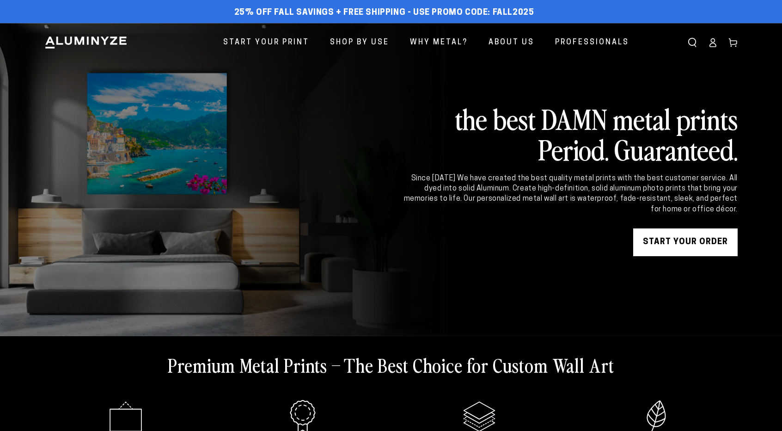 The height and width of the screenshot is (431, 782). What do you see at coordinates (511, 43) in the screenshot?
I see `span: About Us` at bounding box center [511, 43].